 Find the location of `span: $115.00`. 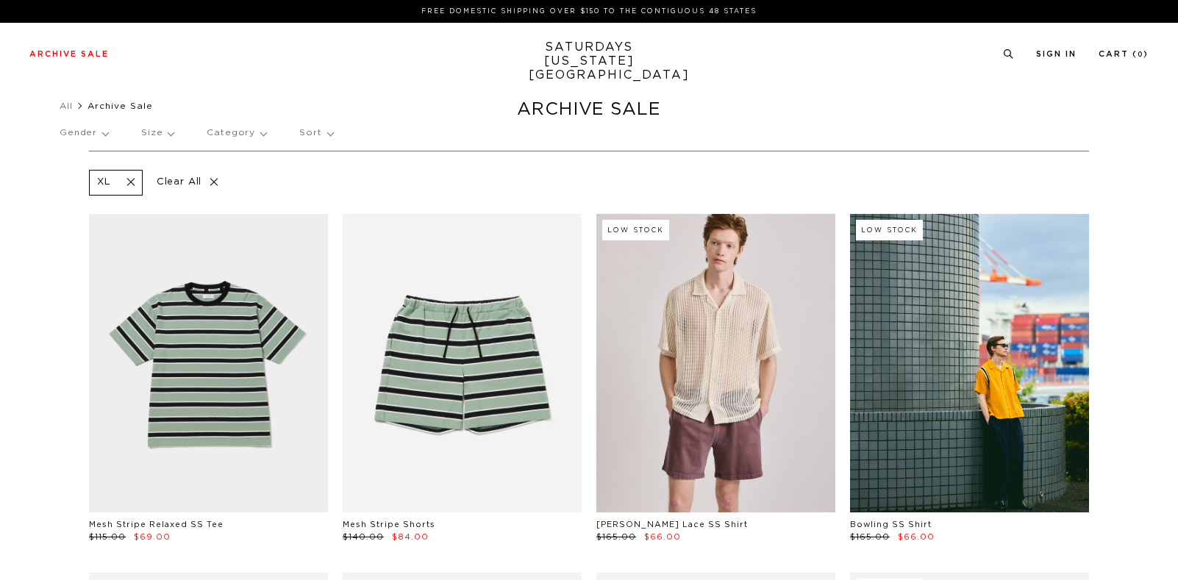

span: $115.00 is located at coordinates (107, 537).